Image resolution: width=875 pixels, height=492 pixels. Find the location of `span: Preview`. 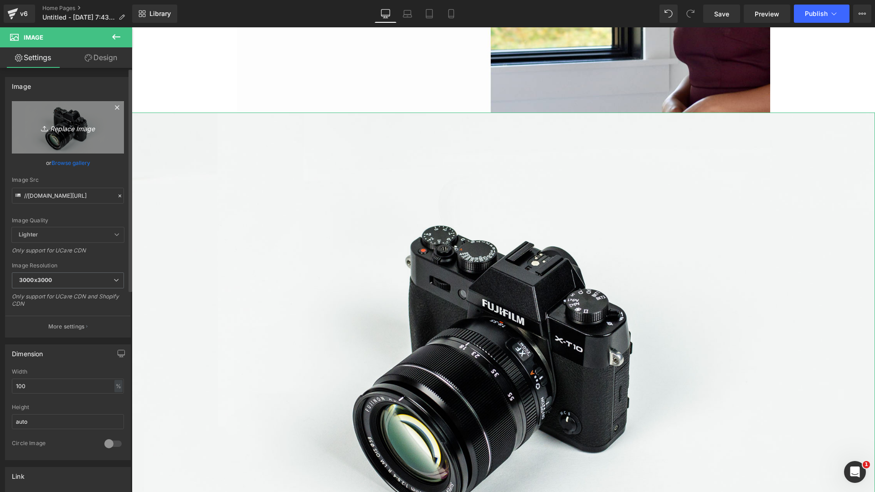

span: Preview is located at coordinates (767, 14).